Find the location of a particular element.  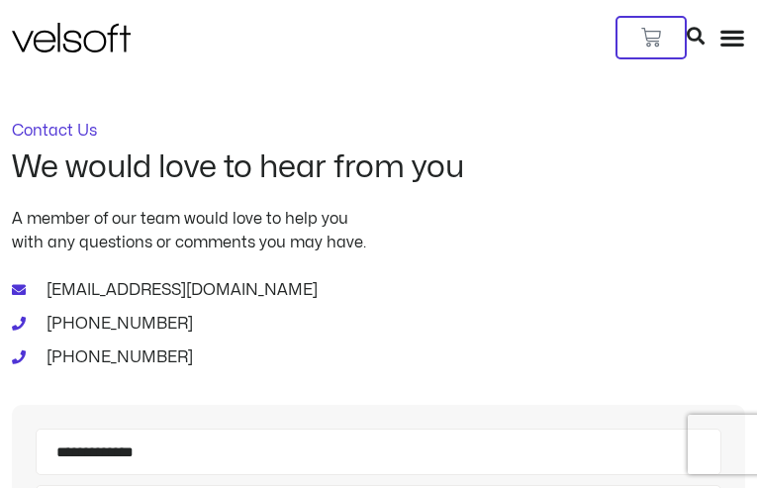

div: Menu Toggle is located at coordinates (732, 38).